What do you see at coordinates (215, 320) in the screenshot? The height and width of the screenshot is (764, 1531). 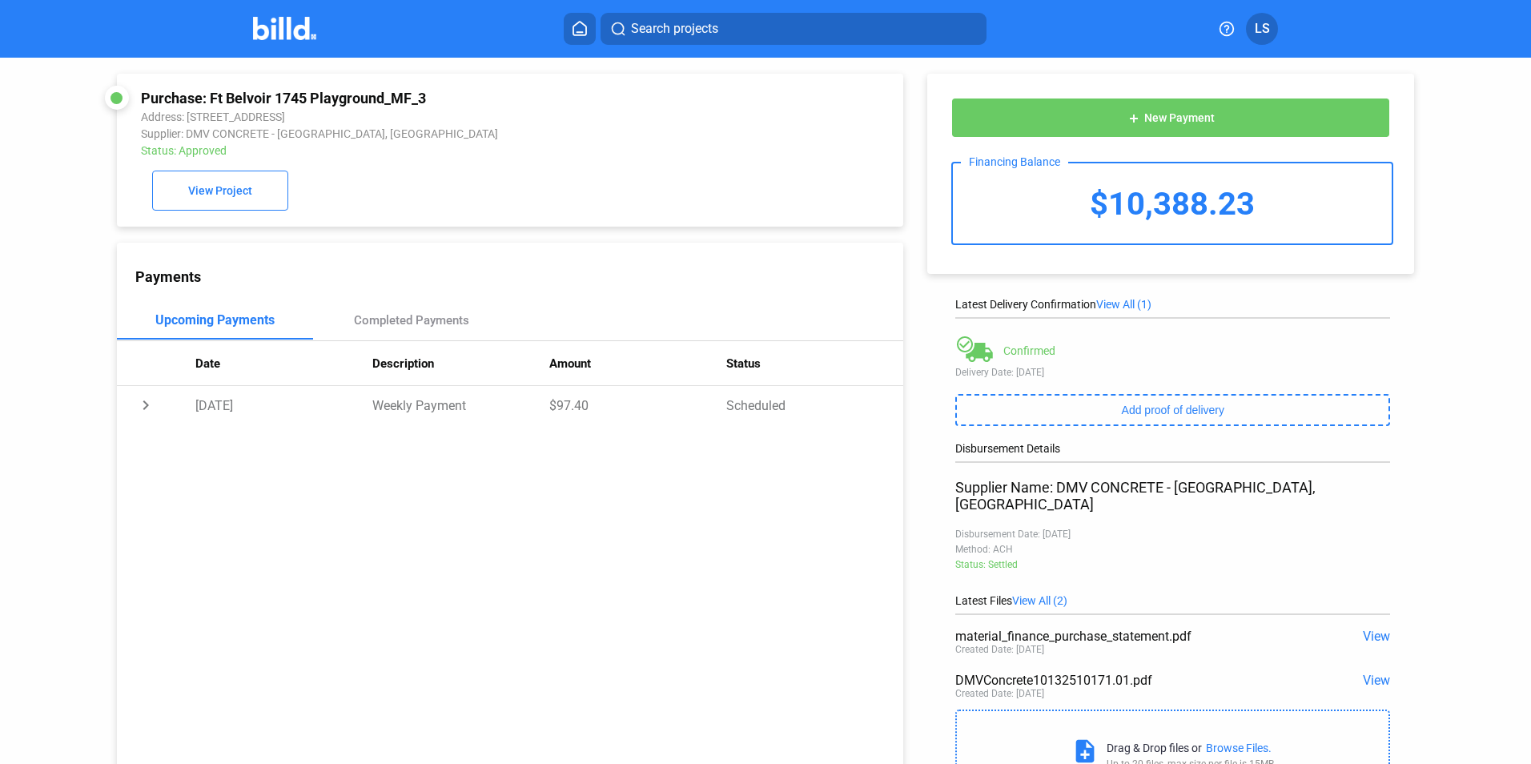 I see `div: Upcoming Payments` at bounding box center [215, 320].